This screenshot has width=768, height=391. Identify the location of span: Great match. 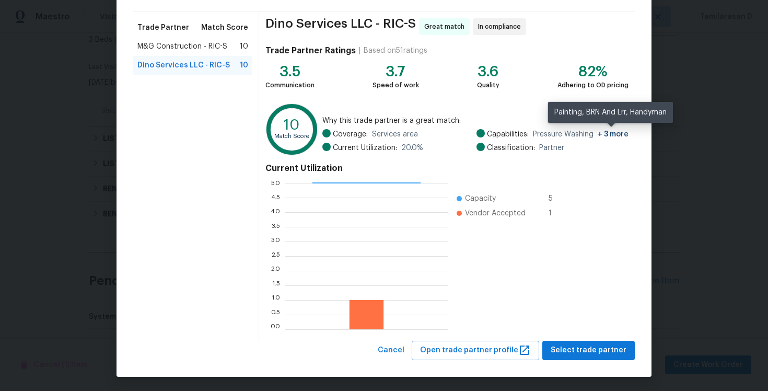
(446, 27).